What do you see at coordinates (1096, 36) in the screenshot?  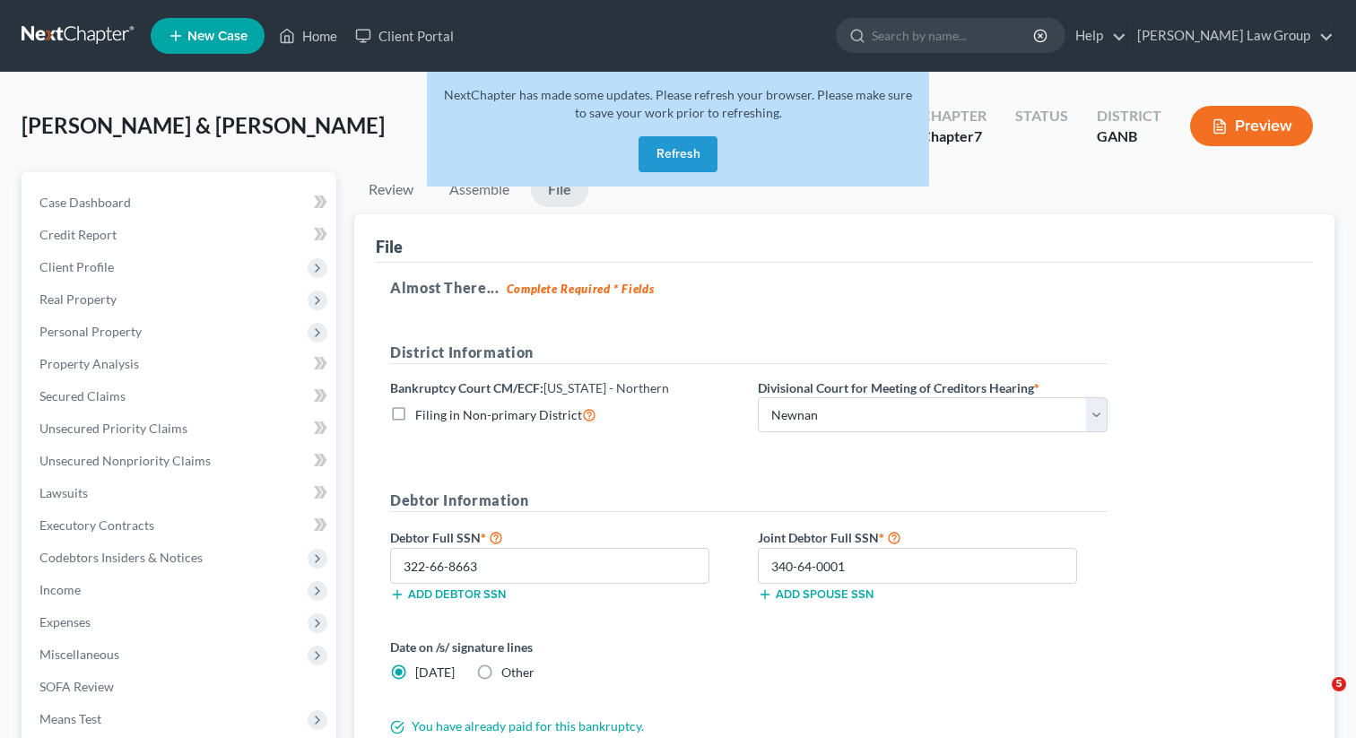 I see `a: Help` at bounding box center [1096, 36].